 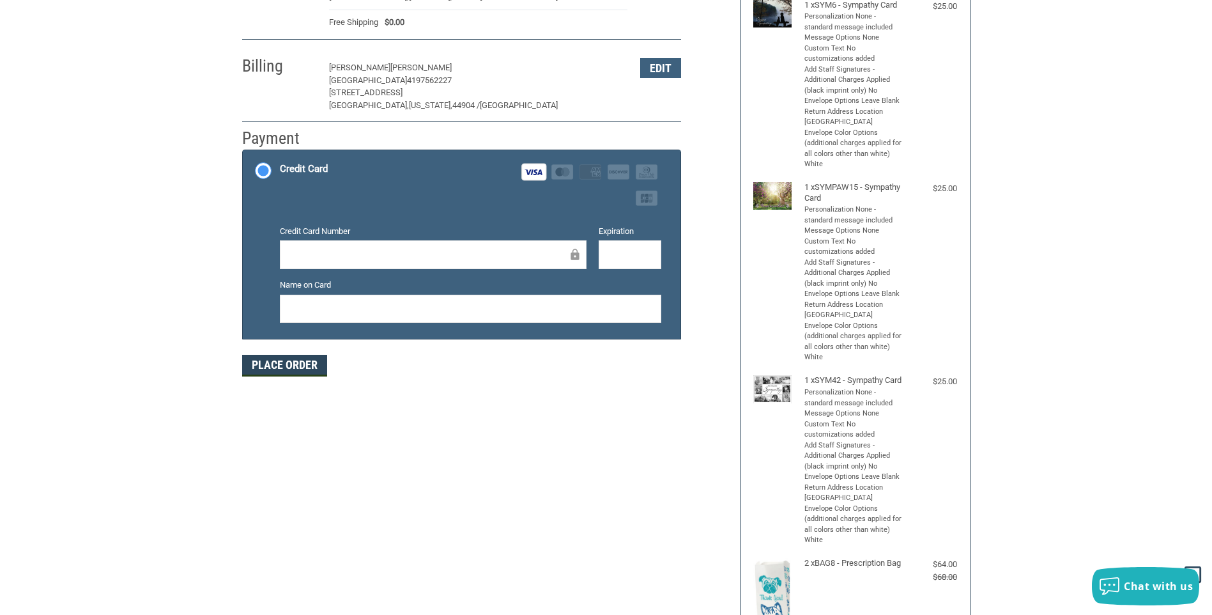 I want to click on label: Expiration, so click(x=630, y=231).